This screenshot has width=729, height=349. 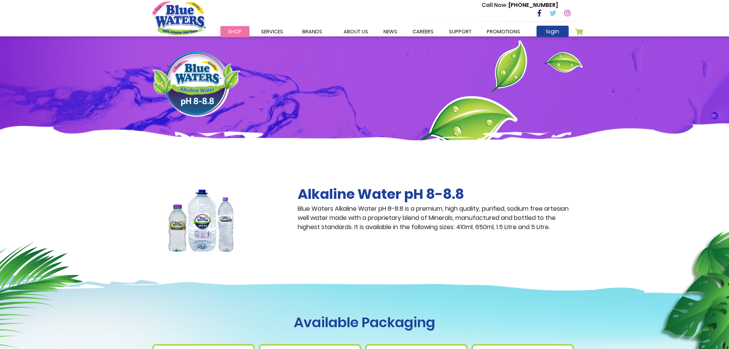 What do you see at coordinates (390, 31) in the screenshot?
I see `a: News` at bounding box center [390, 31].